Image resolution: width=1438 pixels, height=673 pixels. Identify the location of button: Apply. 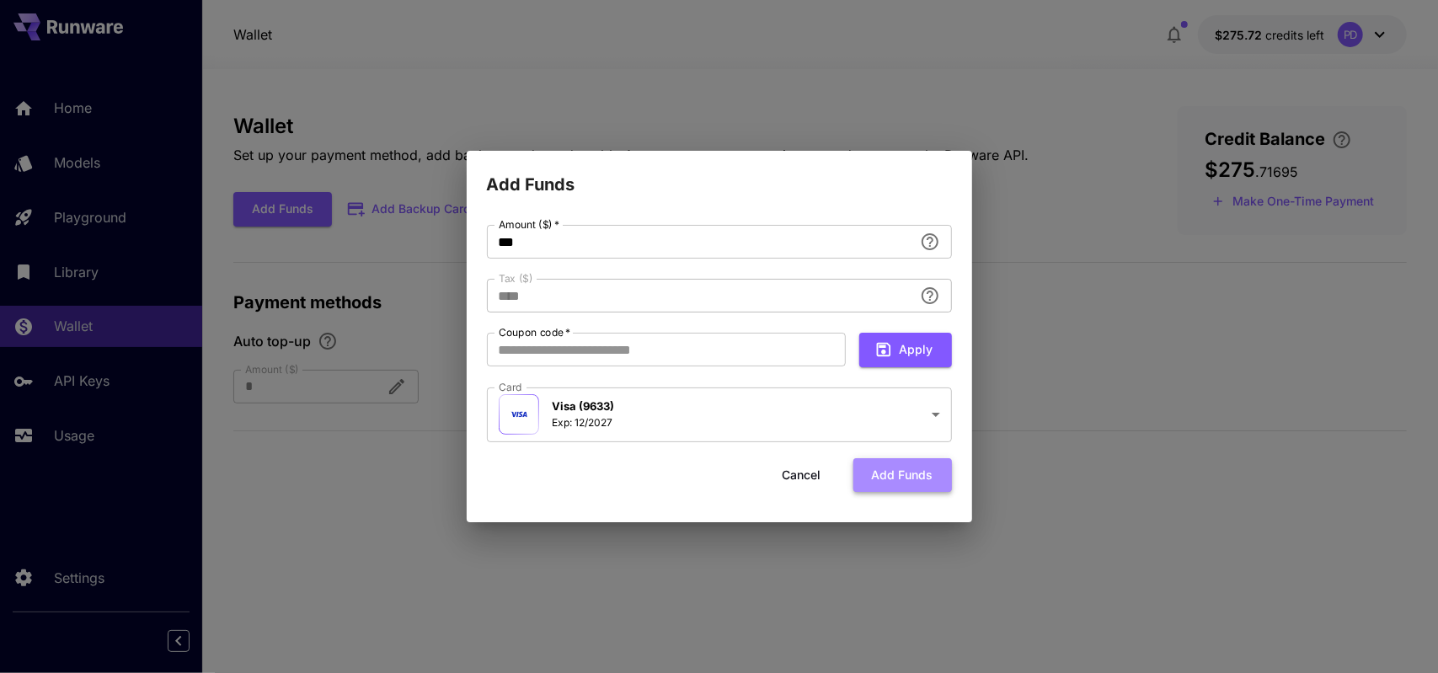
(905, 350).